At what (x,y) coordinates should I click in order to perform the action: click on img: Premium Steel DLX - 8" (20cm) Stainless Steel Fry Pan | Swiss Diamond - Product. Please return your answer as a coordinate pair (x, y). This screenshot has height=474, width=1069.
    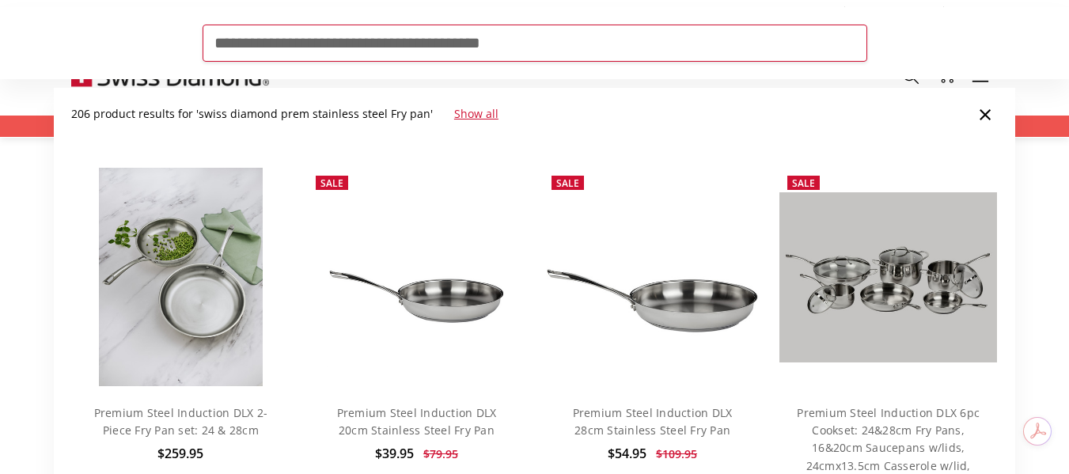
    Looking at the image, I should click on (653, 277).